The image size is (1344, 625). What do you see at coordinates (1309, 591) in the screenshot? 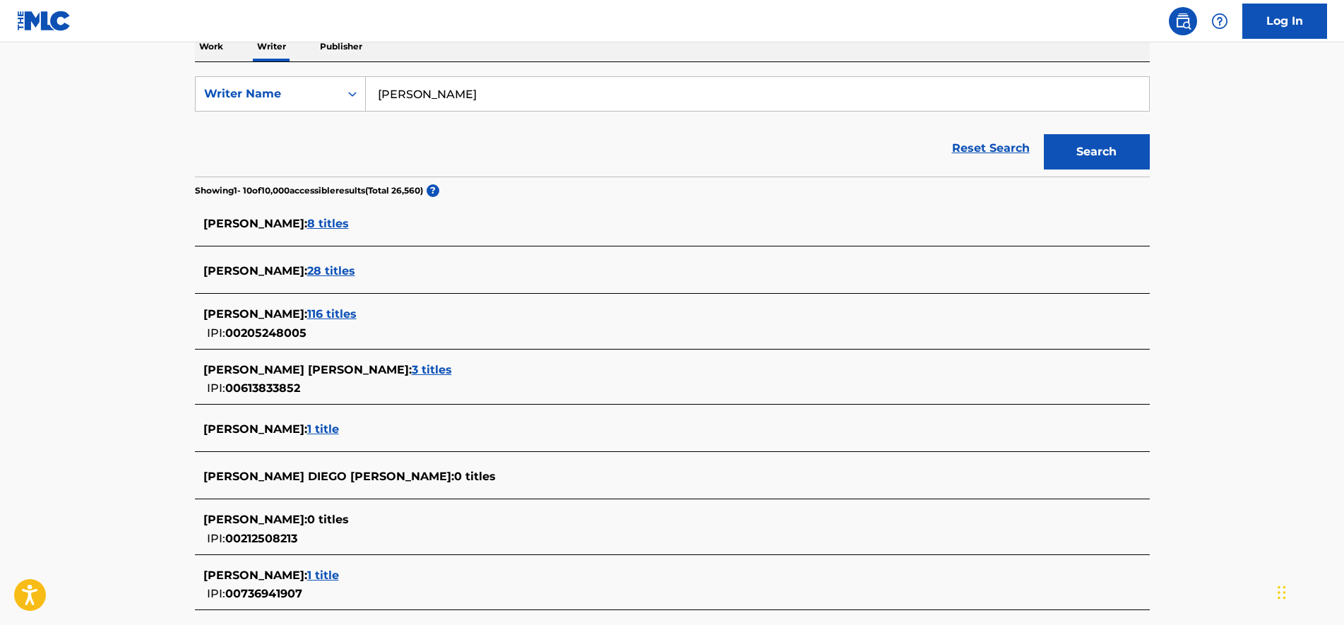
I see `div: Widget de chat` at bounding box center [1309, 591].